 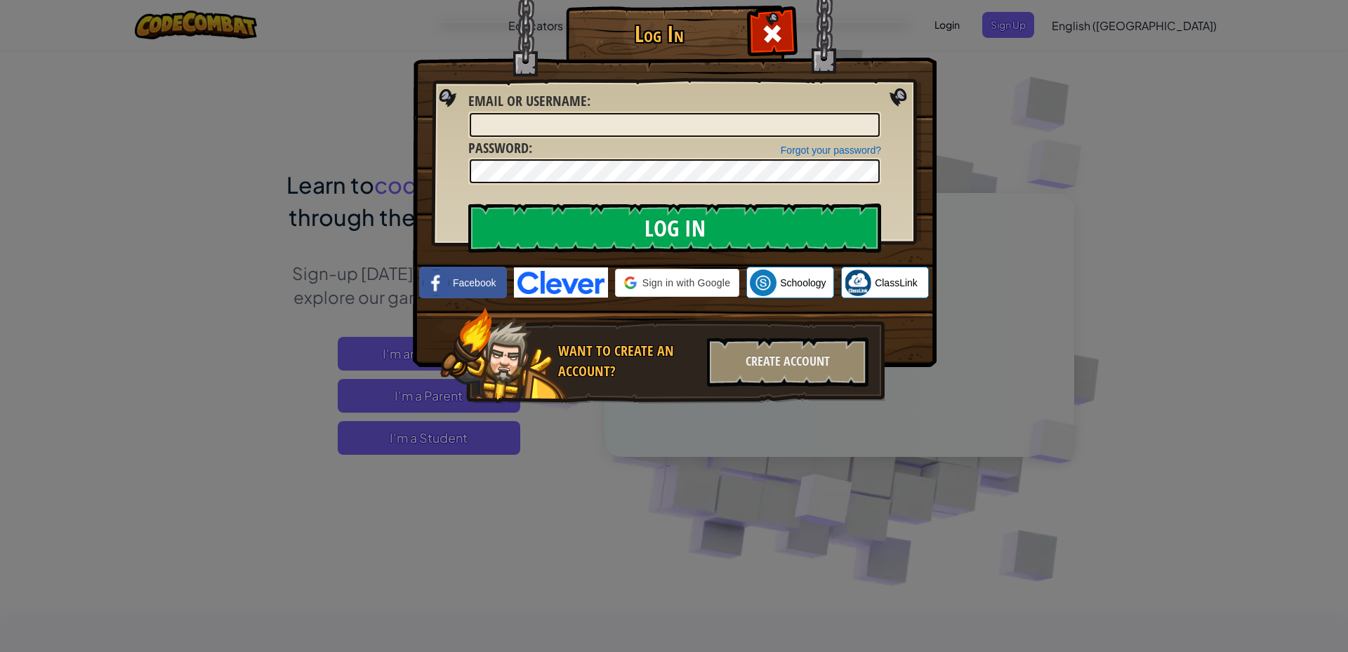 I want to click on span: Schoology, so click(x=802, y=283).